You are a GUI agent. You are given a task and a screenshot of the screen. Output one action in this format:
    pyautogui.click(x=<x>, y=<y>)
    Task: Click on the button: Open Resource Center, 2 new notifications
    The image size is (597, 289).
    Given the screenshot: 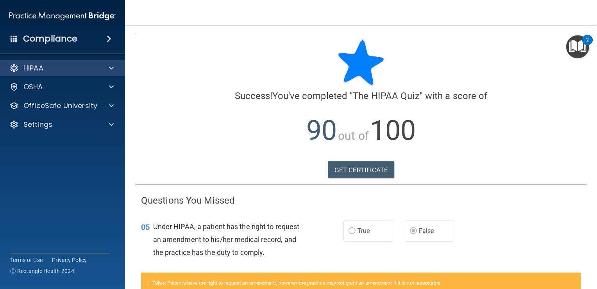 What is the action you would take?
    pyautogui.click(x=578, y=47)
    